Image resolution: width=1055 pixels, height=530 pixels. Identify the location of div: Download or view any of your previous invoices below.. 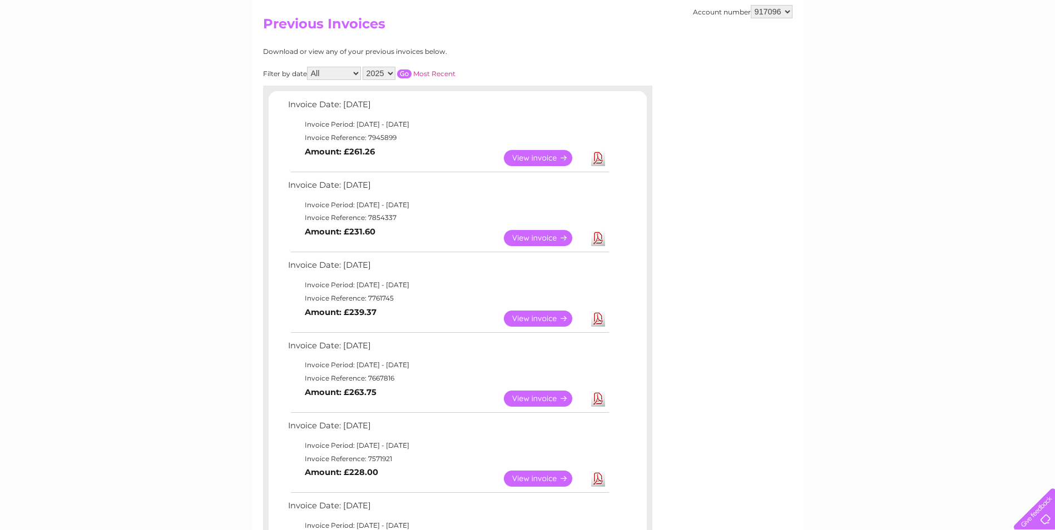
(409, 52).